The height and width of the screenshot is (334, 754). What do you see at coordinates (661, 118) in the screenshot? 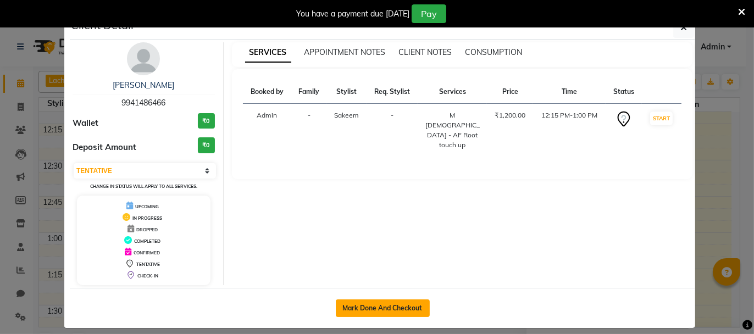
I see `button: START` at bounding box center [661, 118].